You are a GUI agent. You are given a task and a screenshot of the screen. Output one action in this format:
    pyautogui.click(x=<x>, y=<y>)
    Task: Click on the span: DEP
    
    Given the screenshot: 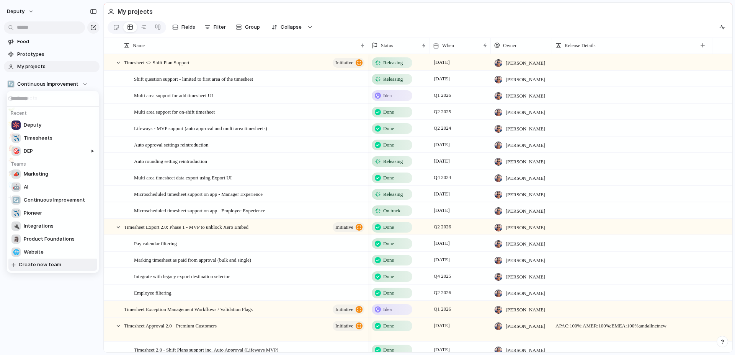 What is the action you would take?
    pyautogui.click(x=28, y=151)
    